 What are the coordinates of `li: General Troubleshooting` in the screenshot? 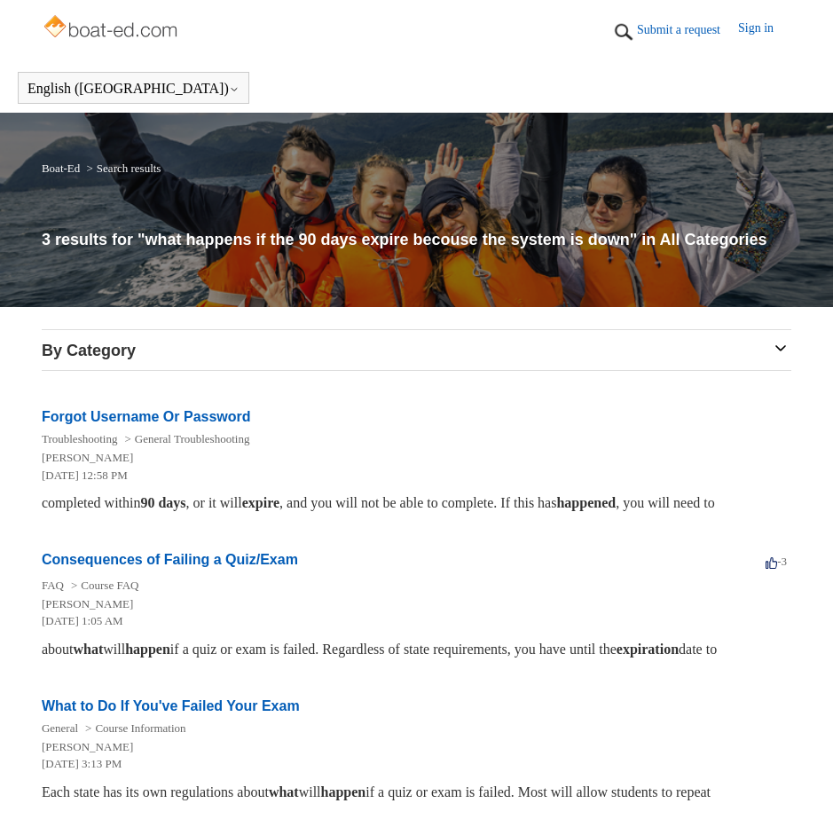 It's located at (184, 438).